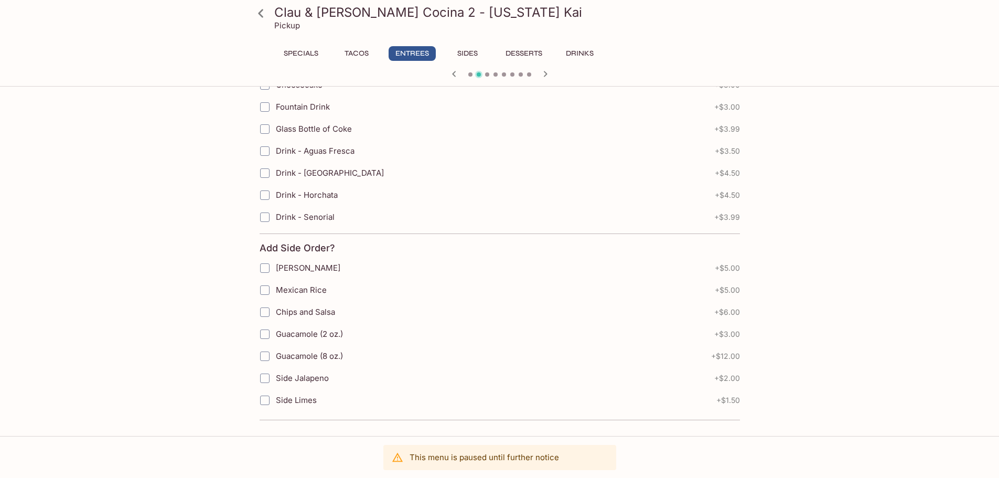 The height and width of the screenshot is (478, 999). Describe the element at coordinates (315, 151) in the screenshot. I see `span: Drink - Aguas Fresca` at that location.